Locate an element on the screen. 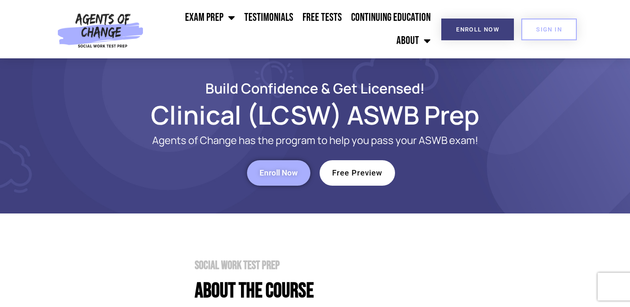 This screenshot has height=307, width=630. a: Exam Prep is located at coordinates (210, 18).